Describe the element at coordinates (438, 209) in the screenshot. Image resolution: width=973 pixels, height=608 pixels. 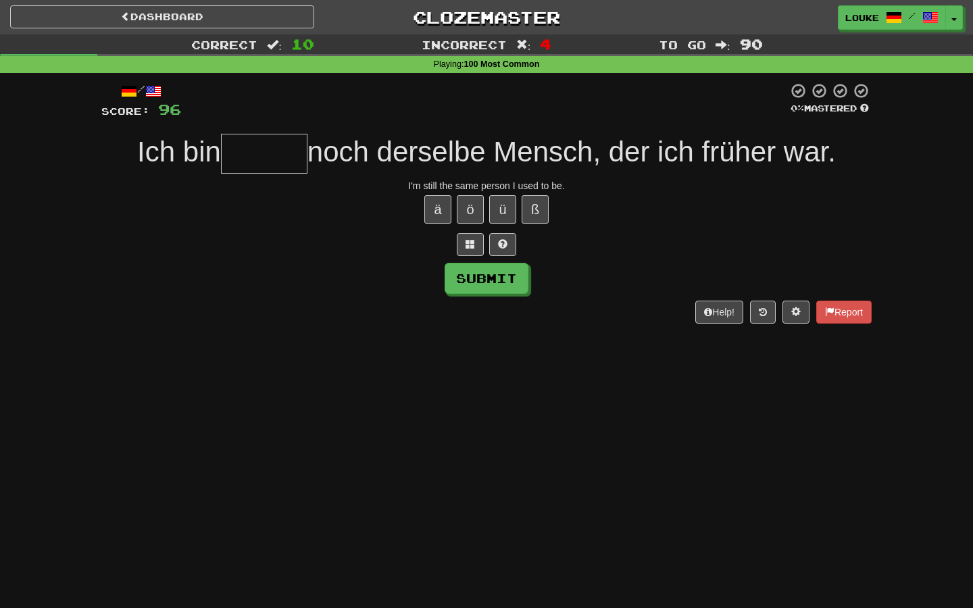
I see `button: ä` at that location.